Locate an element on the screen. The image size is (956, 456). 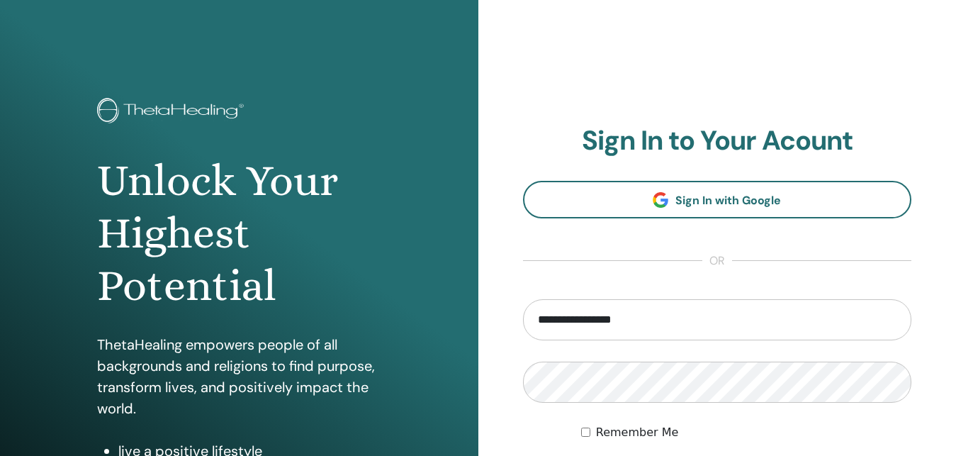
label: Remember Me is located at coordinates (637, 432).